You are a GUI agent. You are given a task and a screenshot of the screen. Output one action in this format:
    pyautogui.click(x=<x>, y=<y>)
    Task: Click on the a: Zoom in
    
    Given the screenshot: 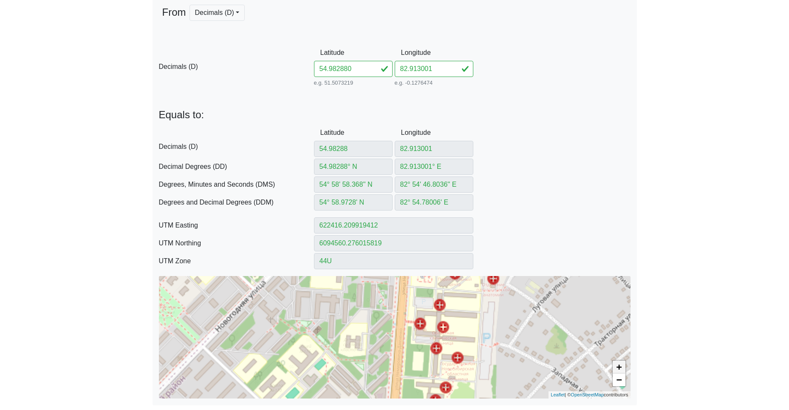 What is the action you would take?
    pyautogui.click(x=619, y=367)
    